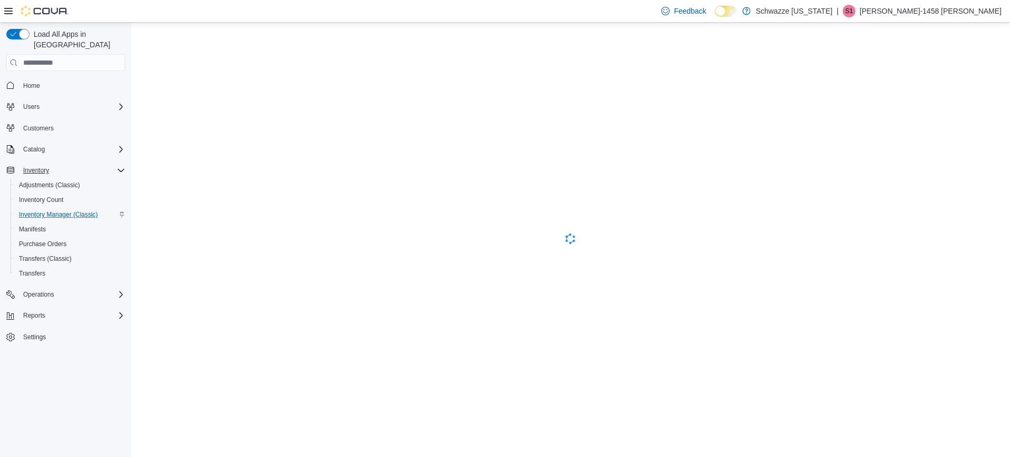 The image size is (1010, 457). Describe the element at coordinates (70, 185) in the screenshot. I see `button: Adjustments (Classic)` at that location.